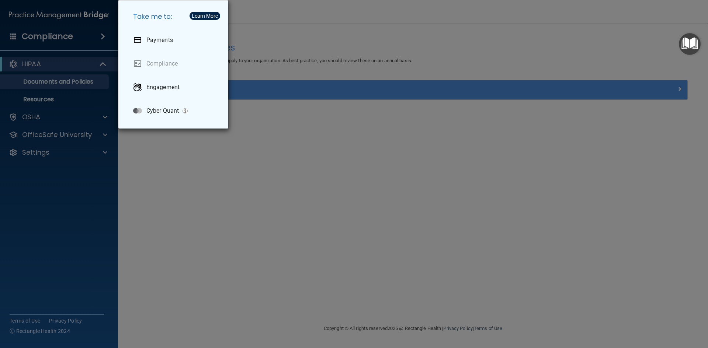 The image size is (708, 348). What do you see at coordinates (175, 40) in the screenshot?
I see `a: Payments` at bounding box center [175, 40].